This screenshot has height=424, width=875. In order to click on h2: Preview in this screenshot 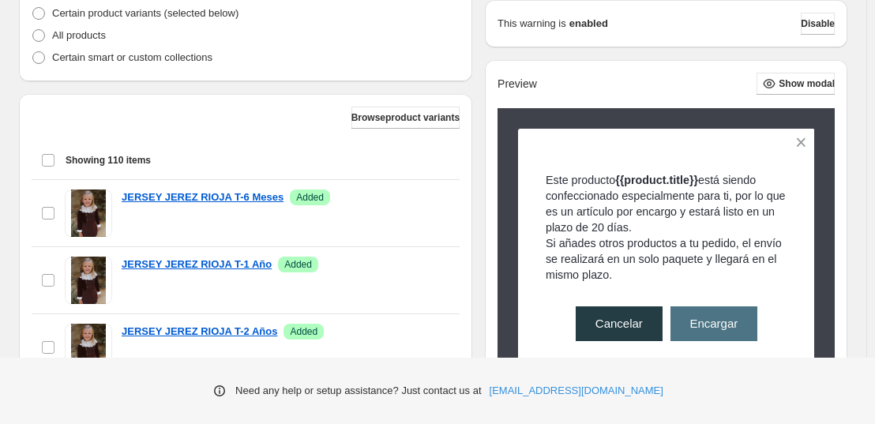, I will do `click(517, 84)`.